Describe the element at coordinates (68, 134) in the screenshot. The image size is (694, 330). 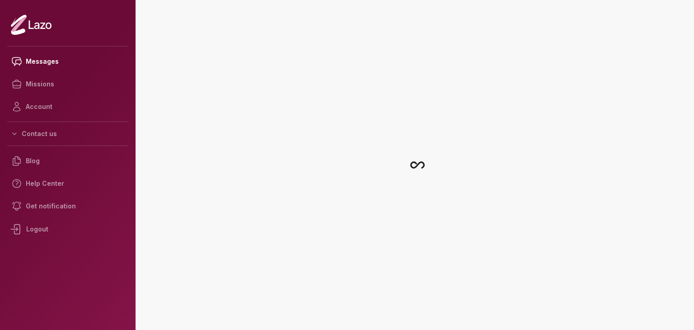
I see `button: Contact us` at that location.